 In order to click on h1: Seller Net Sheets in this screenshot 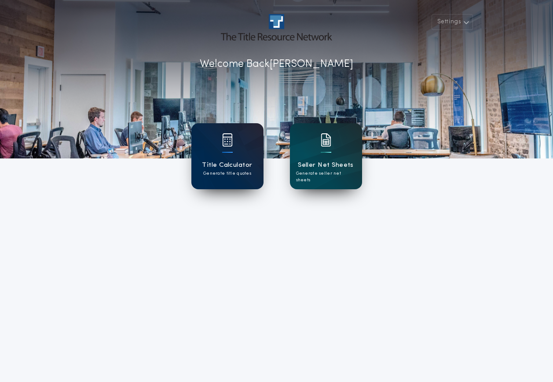, I will do `click(326, 165)`.